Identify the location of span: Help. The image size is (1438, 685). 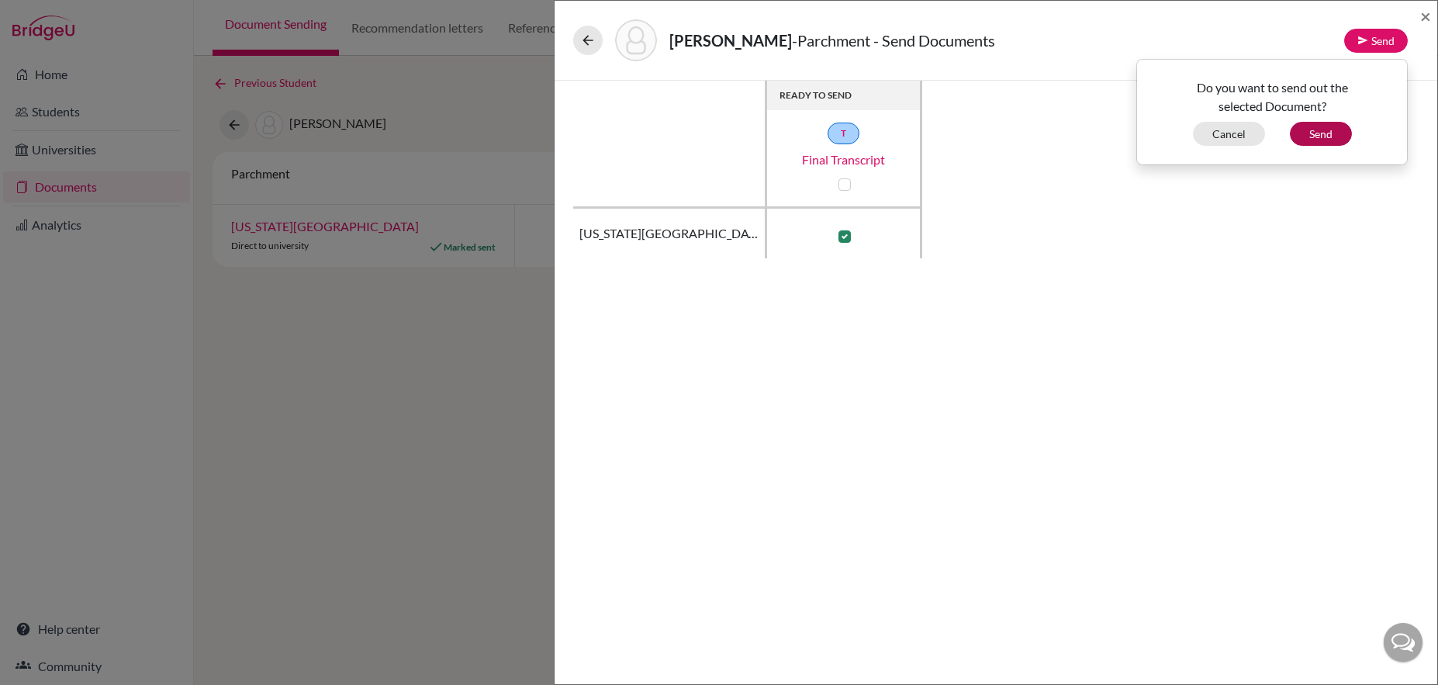
(50, 18).